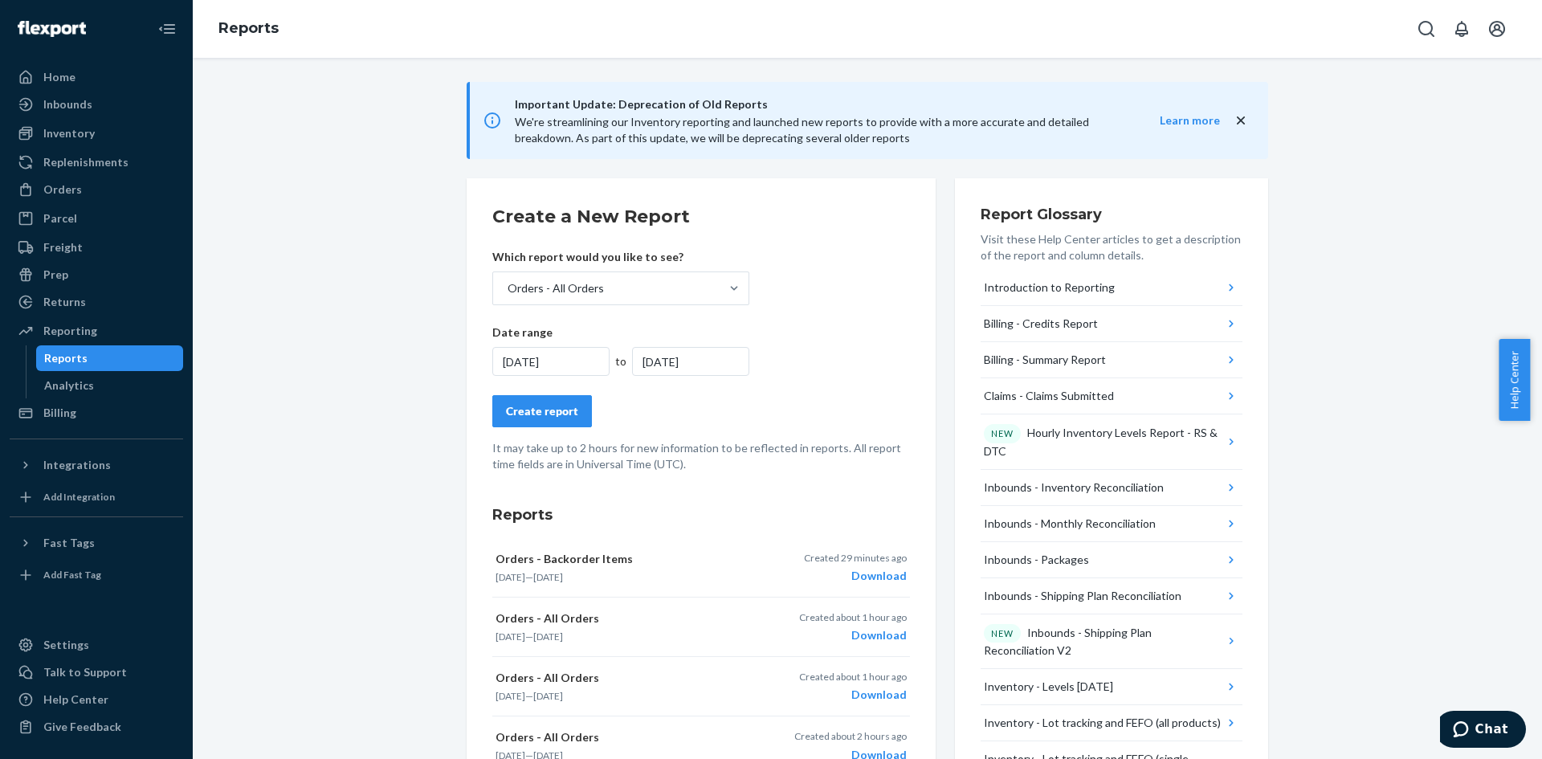 The image size is (1542, 759). What do you see at coordinates (556, 288) in the screenshot?
I see `div: Orders - All Orders` at bounding box center [556, 288].